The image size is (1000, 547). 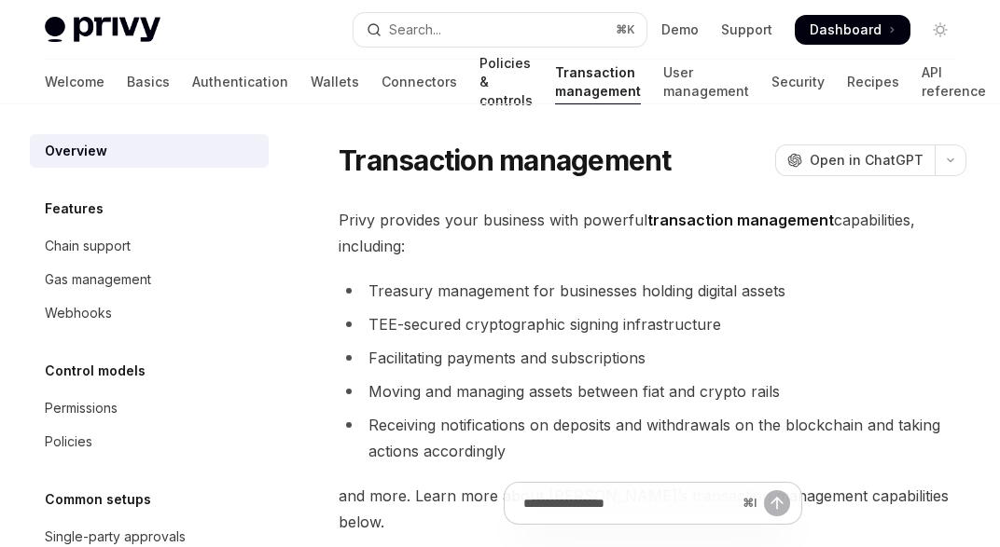 What do you see at coordinates (98, 500) in the screenshot?
I see `h5: Common setups` at bounding box center [98, 500].